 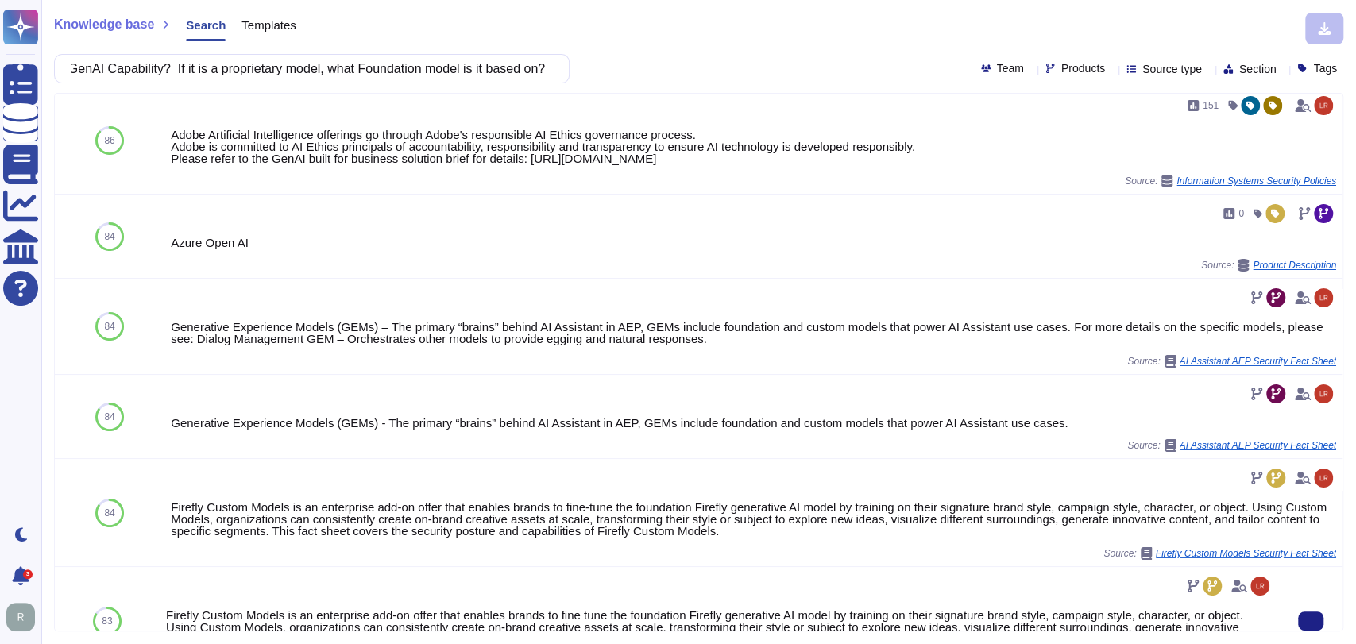 What do you see at coordinates (269, 25) in the screenshot?
I see `span: Templates` at bounding box center [269, 25].